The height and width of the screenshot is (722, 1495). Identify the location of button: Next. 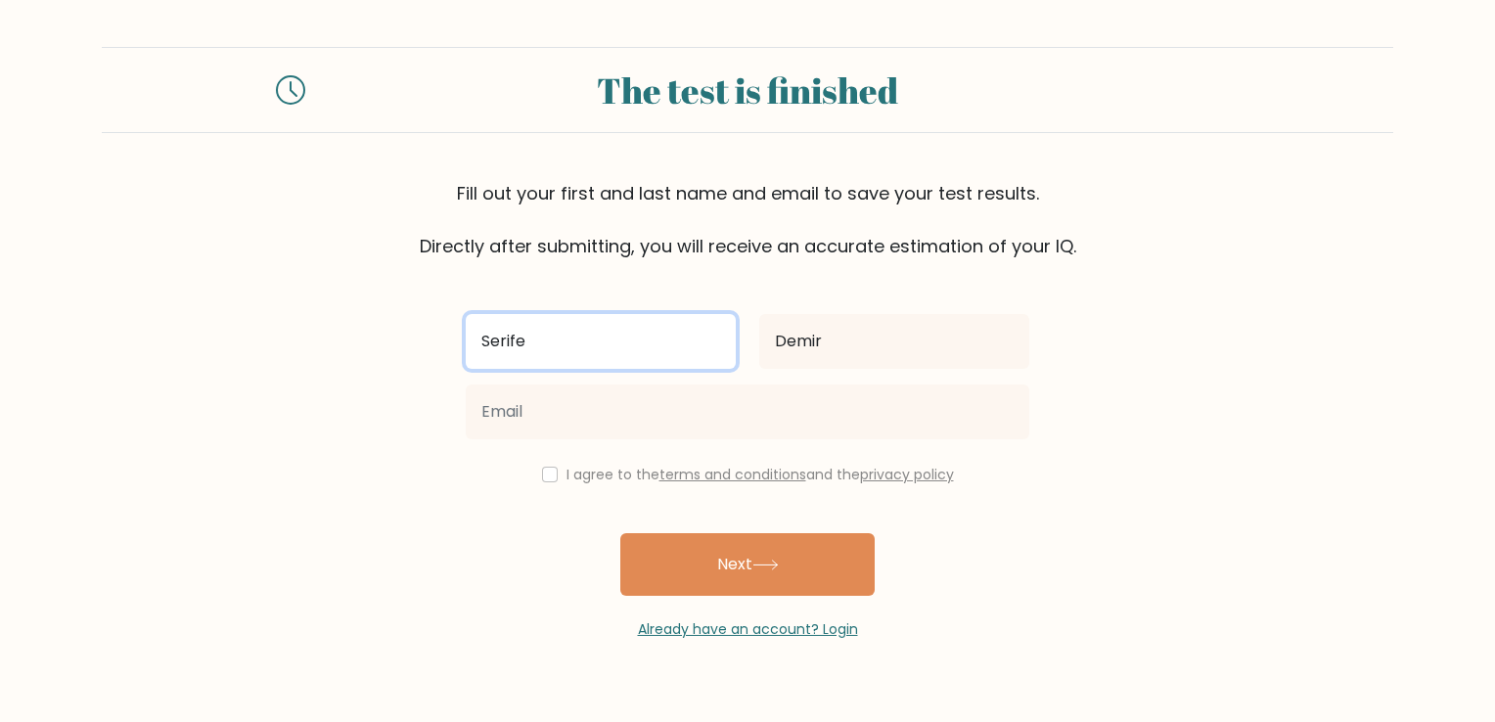
(747, 564).